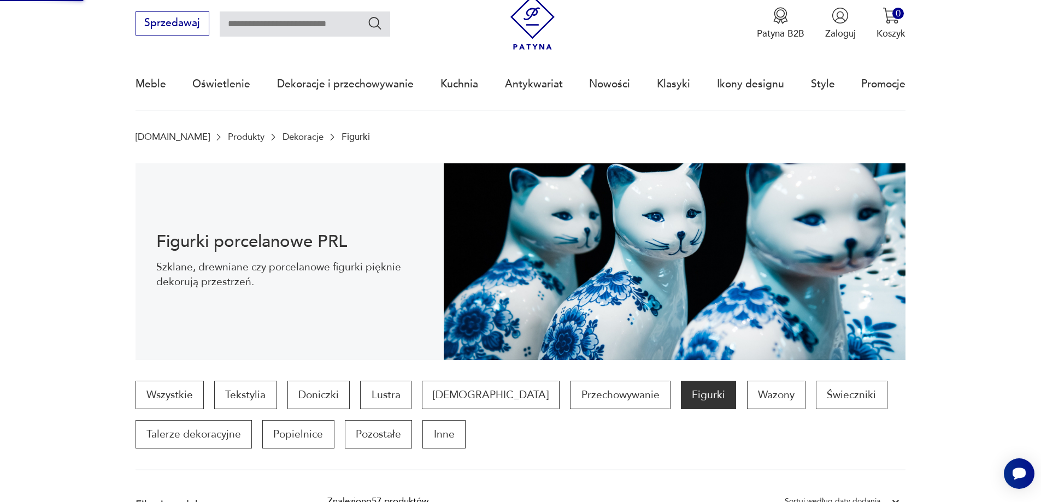  What do you see at coordinates (780, 33) in the screenshot?
I see `p: Patyna B2B` at bounding box center [780, 33].